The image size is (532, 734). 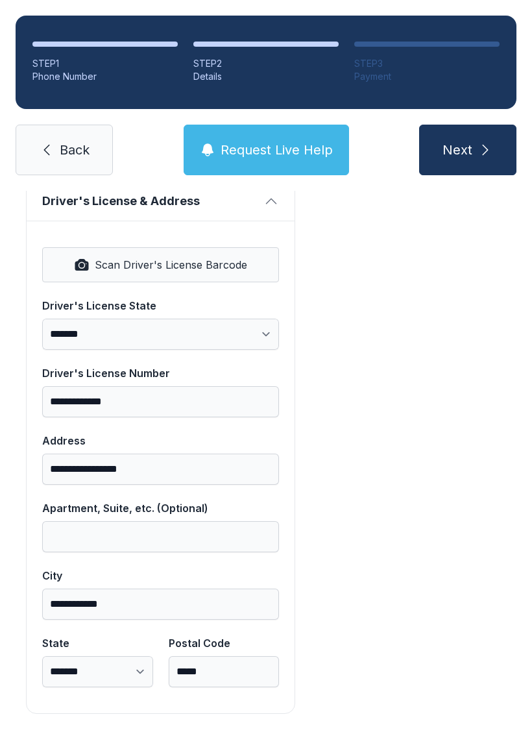 What do you see at coordinates (160, 402) in the screenshot?
I see `input: Driver's License Number` at bounding box center [160, 402].